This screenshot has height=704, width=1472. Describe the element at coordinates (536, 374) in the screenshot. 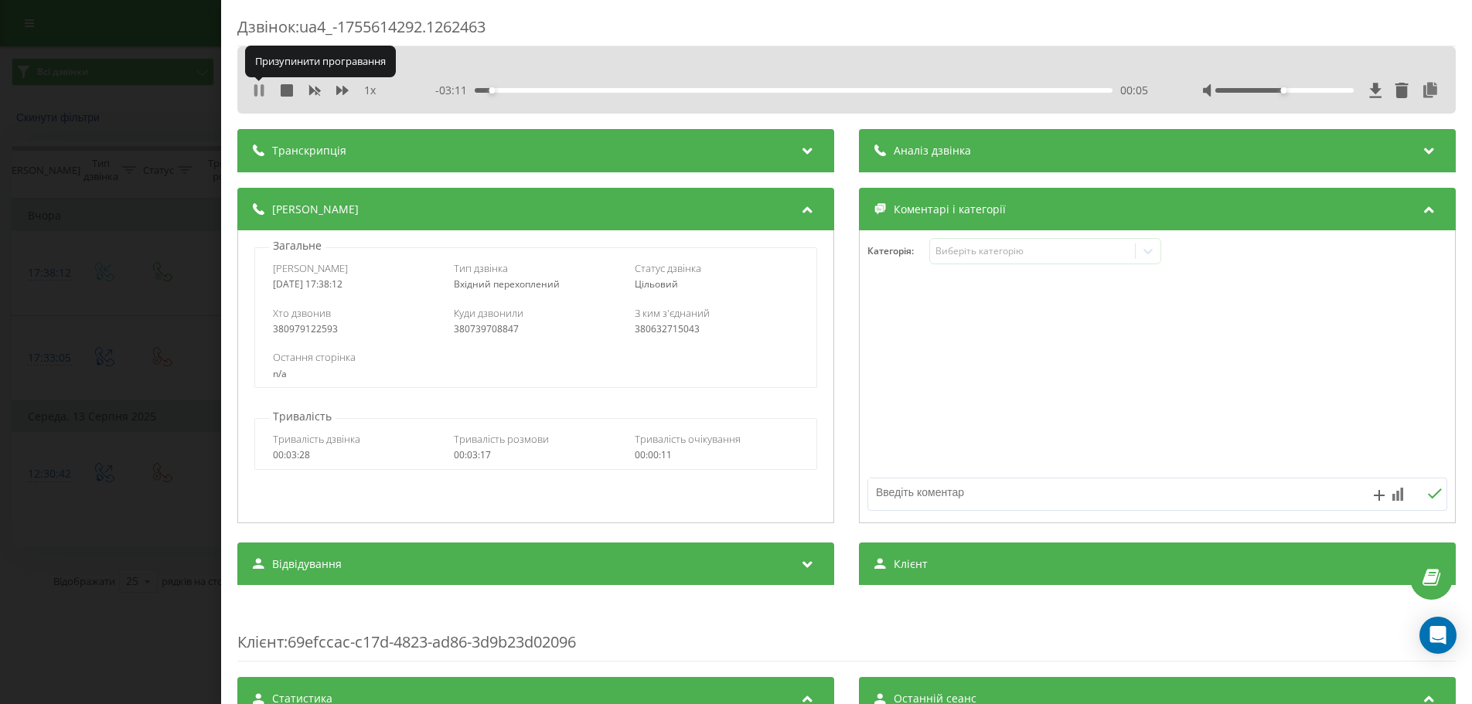

I see `div: n/a` at that location.